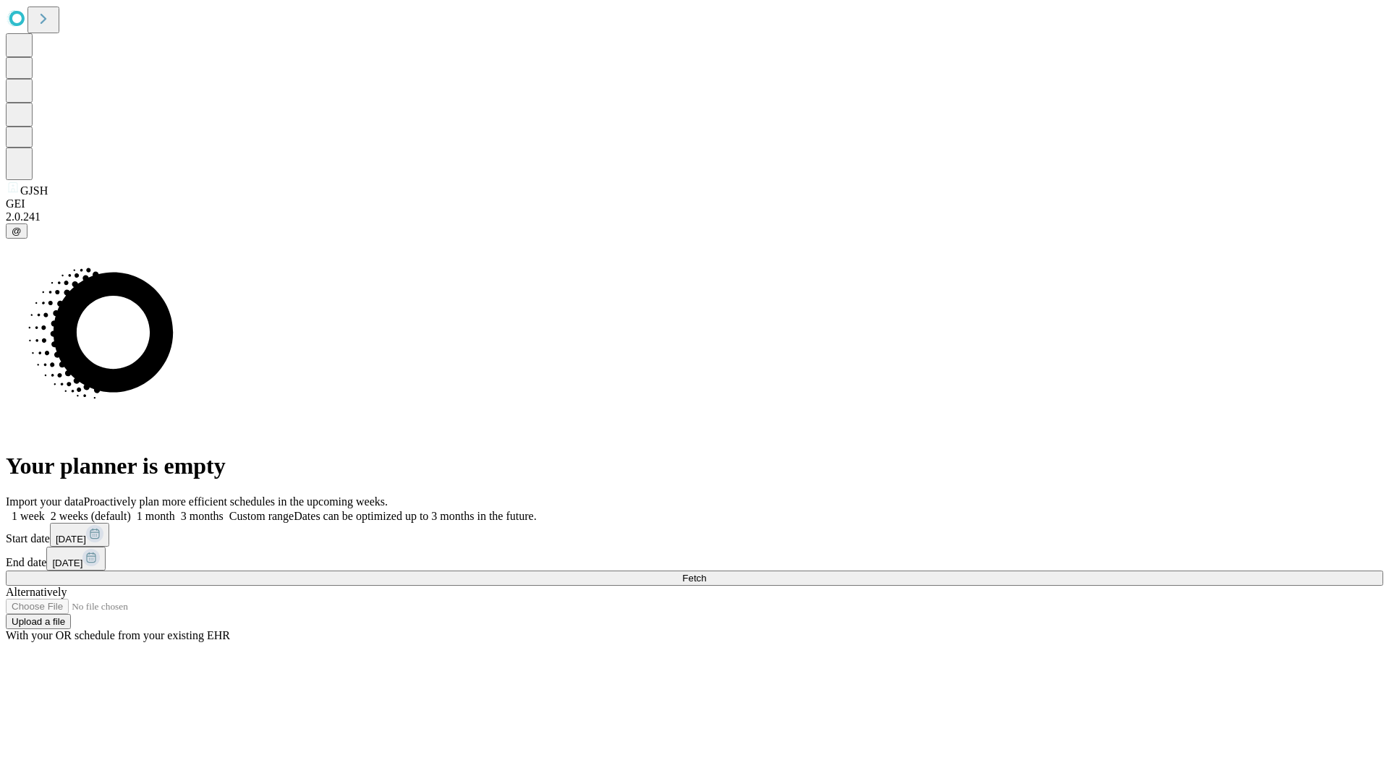  I want to click on button: Upload a file, so click(38, 621).